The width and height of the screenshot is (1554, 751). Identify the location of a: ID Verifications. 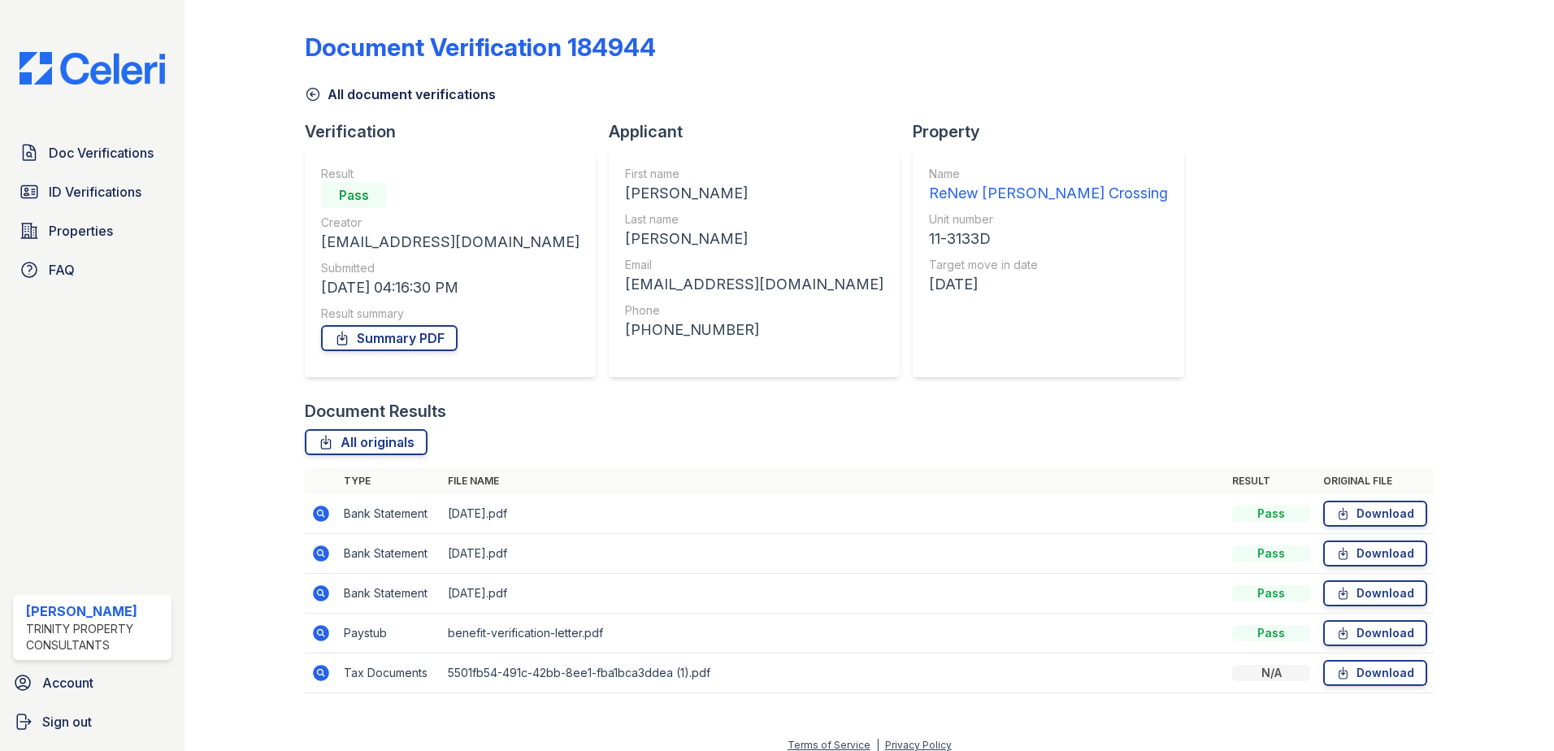
(92, 192).